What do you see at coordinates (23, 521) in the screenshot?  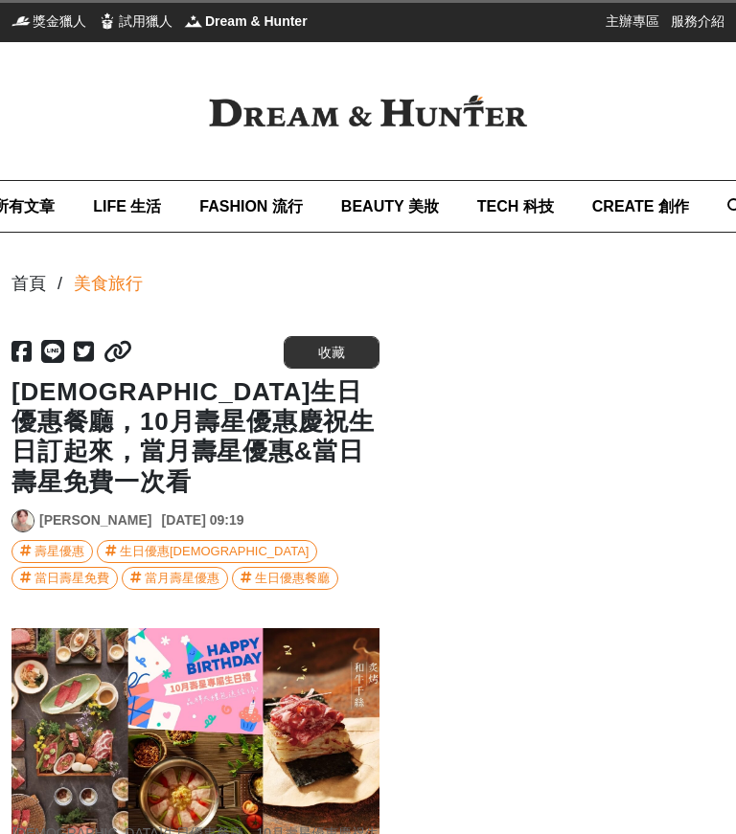 I see `img: Avatar` at bounding box center [23, 521].